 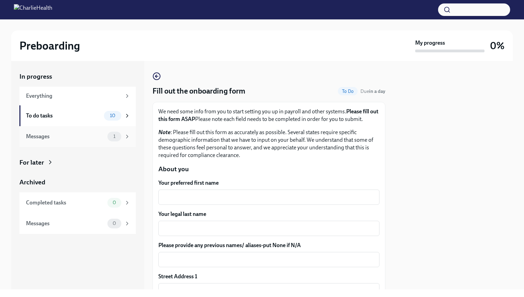 What do you see at coordinates (269, 214) in the screenshot?
I see `label: Your legal last name` at bounding box center [269, 214].